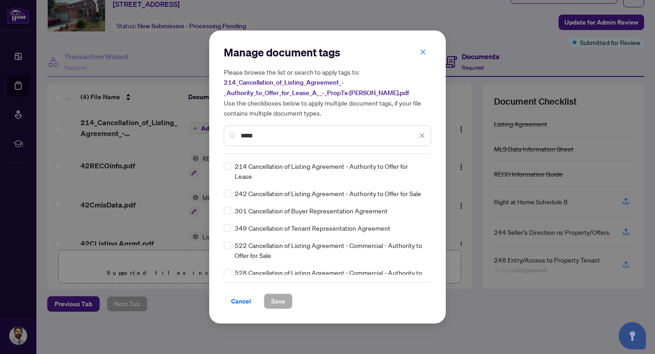 The width and height of the screenshot is (655, 354). Describe the element at coordinates (327, 52) in the screenshot. I see `h2: Manage document tags` at that location.